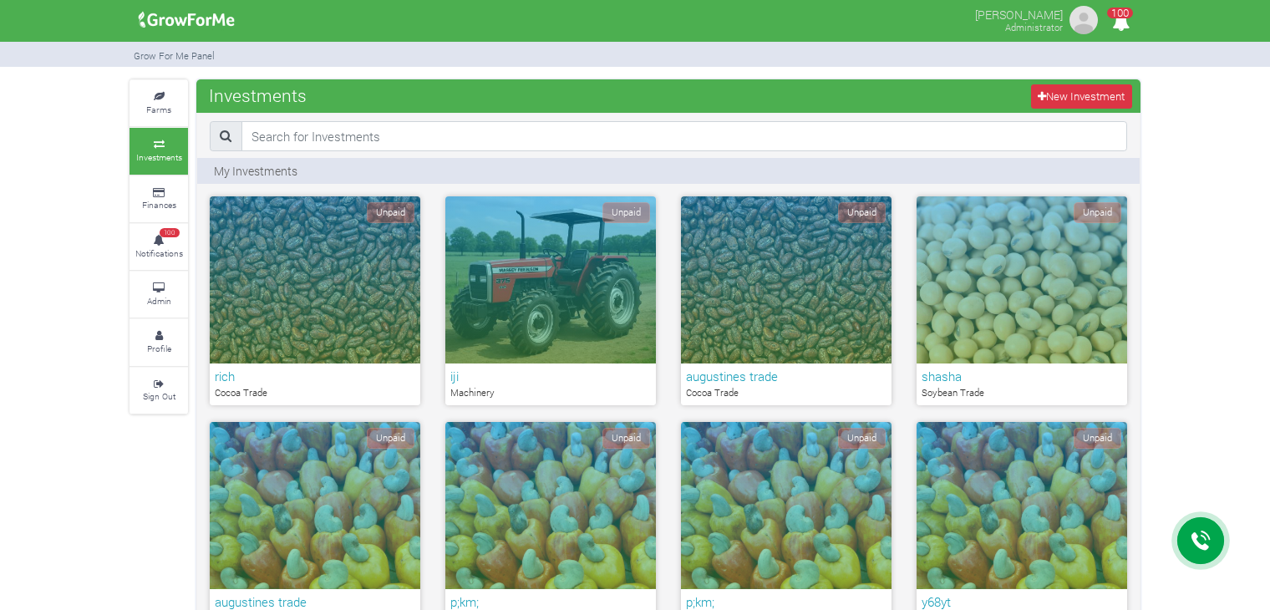  I want to click on a: Sign Out, so click(159, 390).